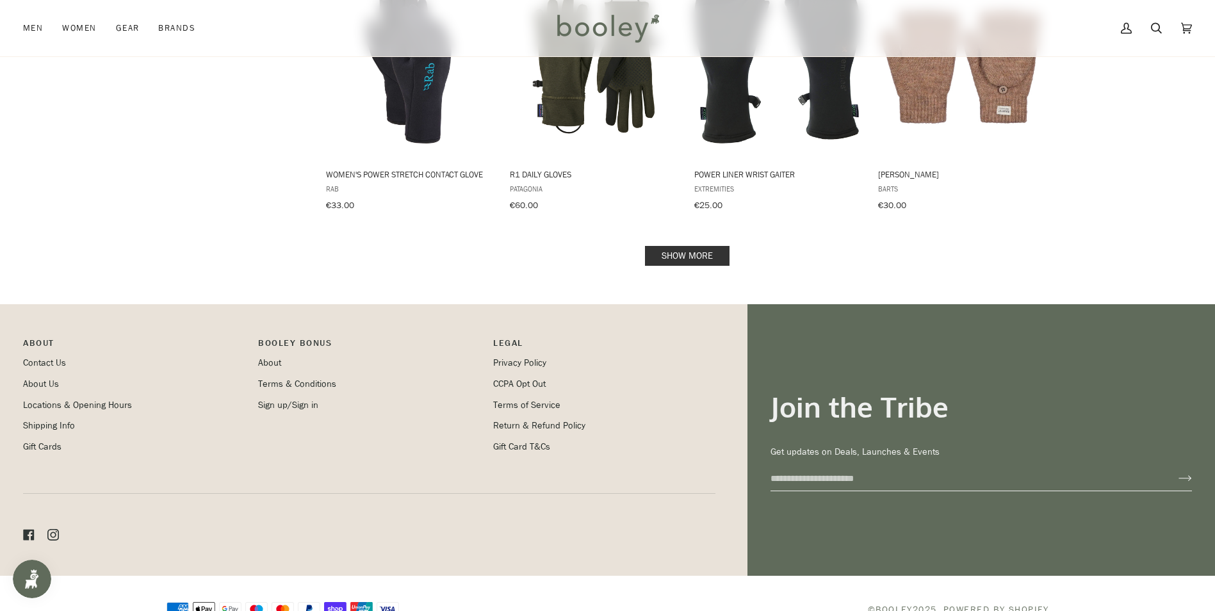  I want to click on button: Join, so click(1174, 478).